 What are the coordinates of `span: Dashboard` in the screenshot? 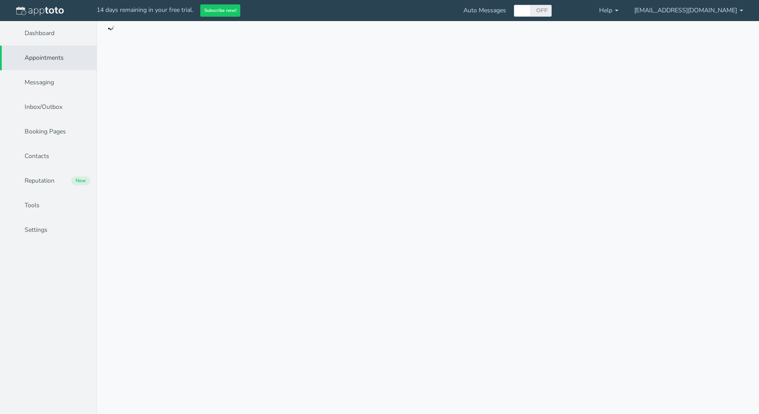 It's located at (40, 33).